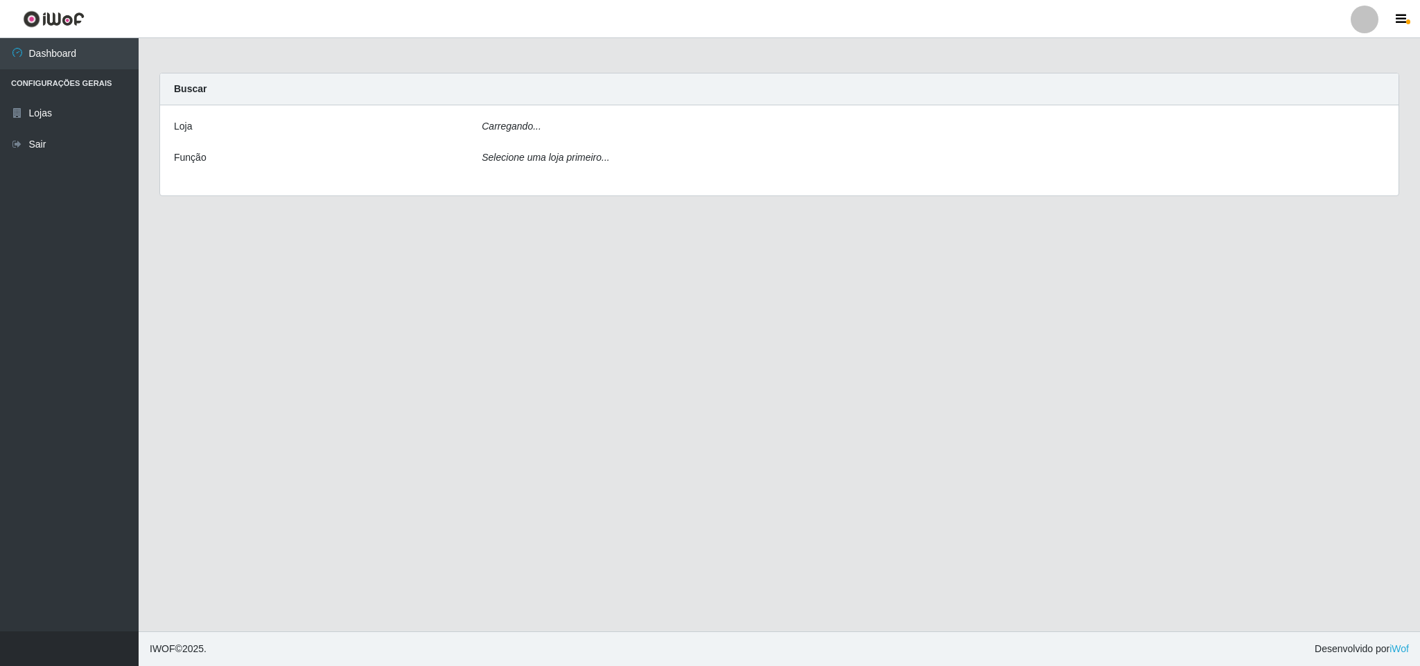 The width and height of the screenshot is (1420, 666). Describe the element at coordinates (1399, 649) in the screenshot. I see `a: iWof` at that location.